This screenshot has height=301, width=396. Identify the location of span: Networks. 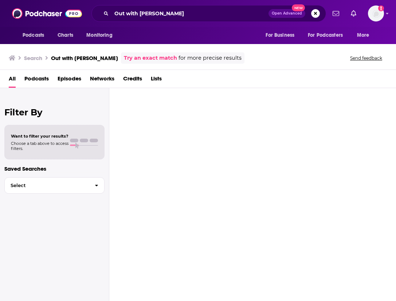
(102, 80).